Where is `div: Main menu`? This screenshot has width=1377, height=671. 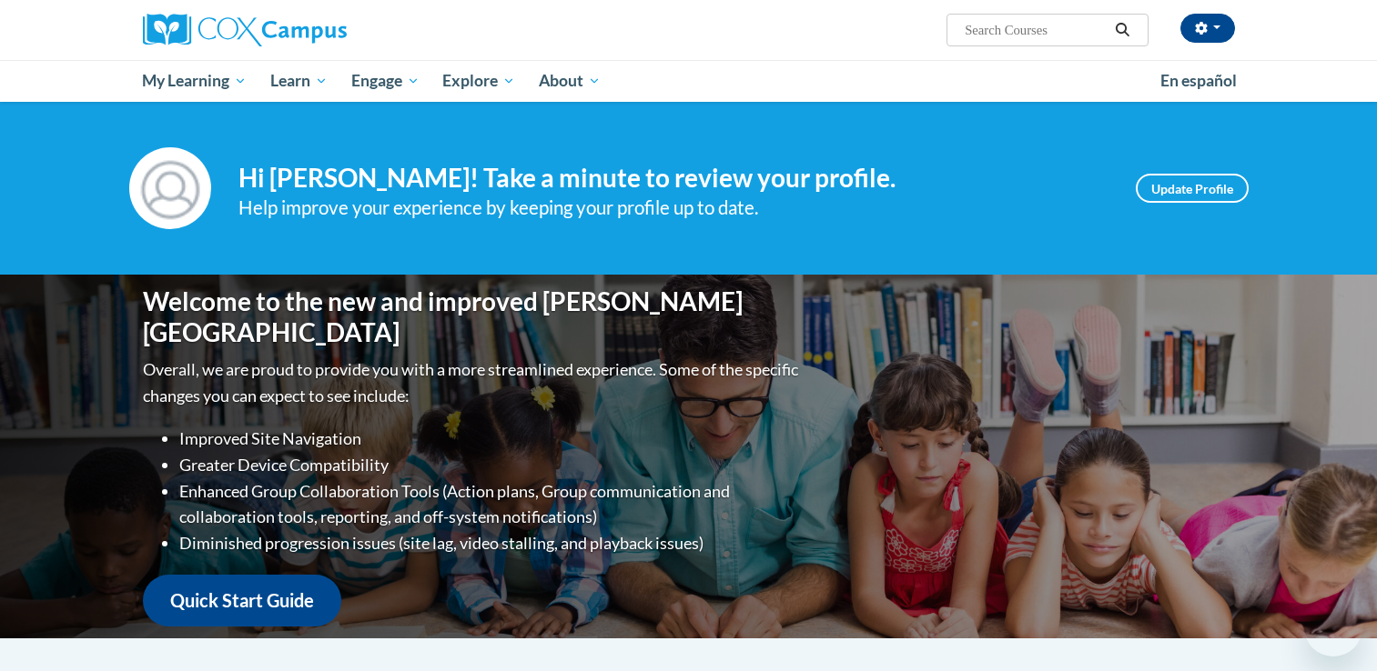
div: Main menu is located at coordinates (689, 81).